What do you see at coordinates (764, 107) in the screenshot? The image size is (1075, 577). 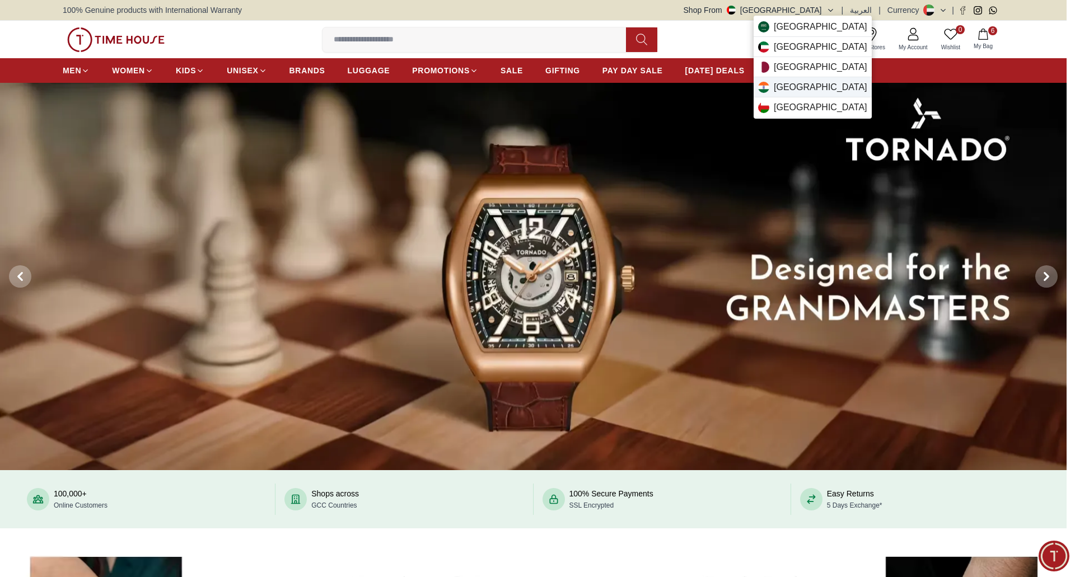 I see `img: Oman` at bounding box center [764, 107].